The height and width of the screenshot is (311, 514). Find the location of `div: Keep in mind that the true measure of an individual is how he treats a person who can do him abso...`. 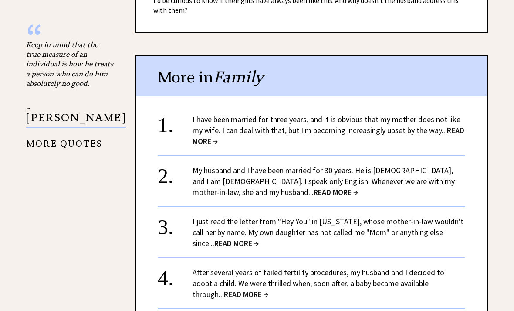

div: Keep in mind that the true measure of an individual is how he treats a person who can do him abso... is located at coordinates (70, 65).